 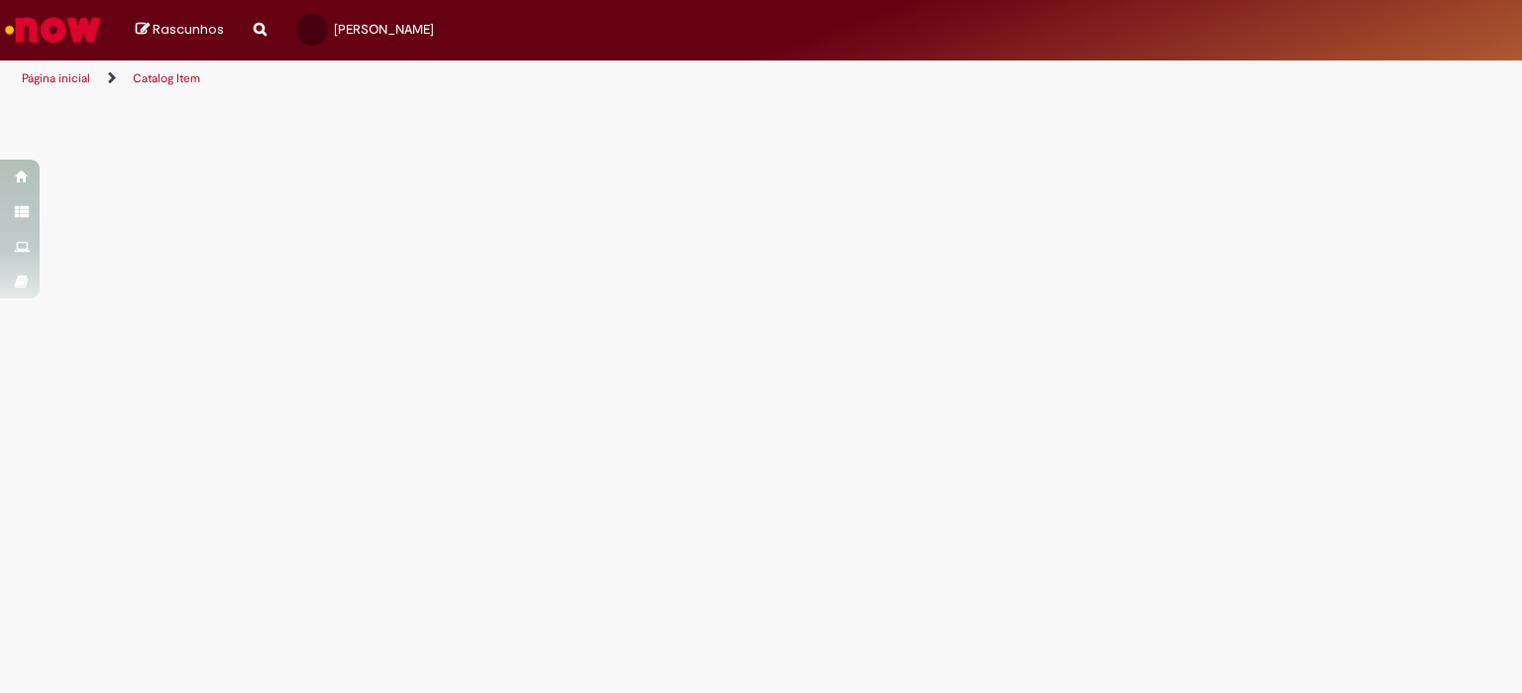 I want to click on a: Página inicial, so click(x=56, y=78).